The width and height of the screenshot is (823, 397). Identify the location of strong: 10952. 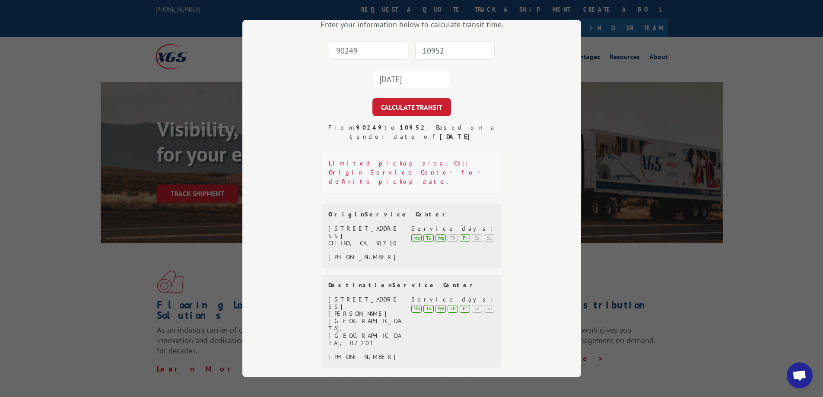
(413, 127).